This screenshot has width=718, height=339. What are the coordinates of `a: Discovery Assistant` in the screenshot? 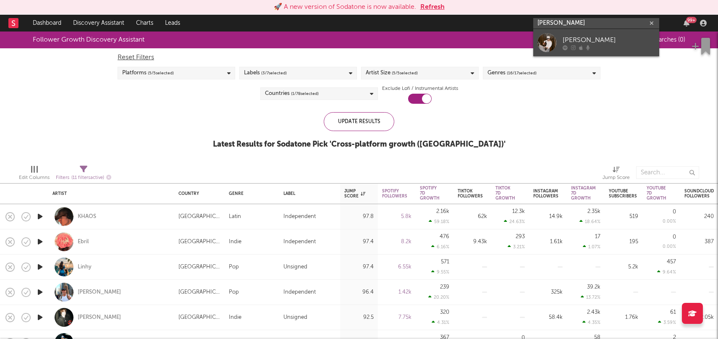 It's located at (99, 23).